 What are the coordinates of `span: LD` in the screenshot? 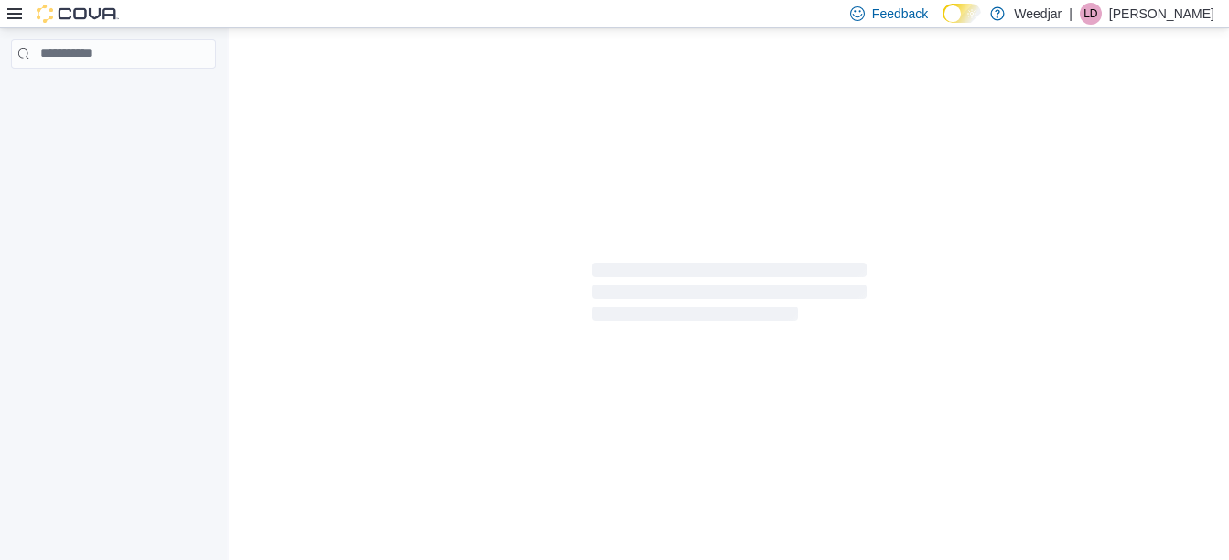 It's located at (1090, 14).